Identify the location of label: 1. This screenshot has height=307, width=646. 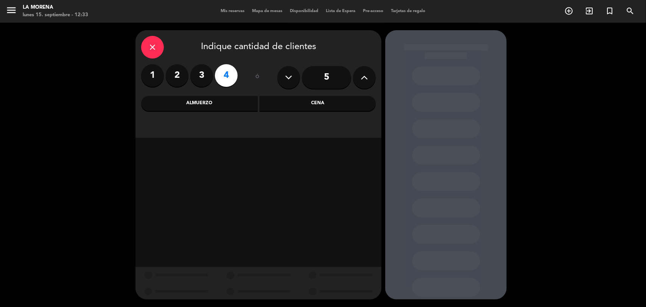
(152, 76).